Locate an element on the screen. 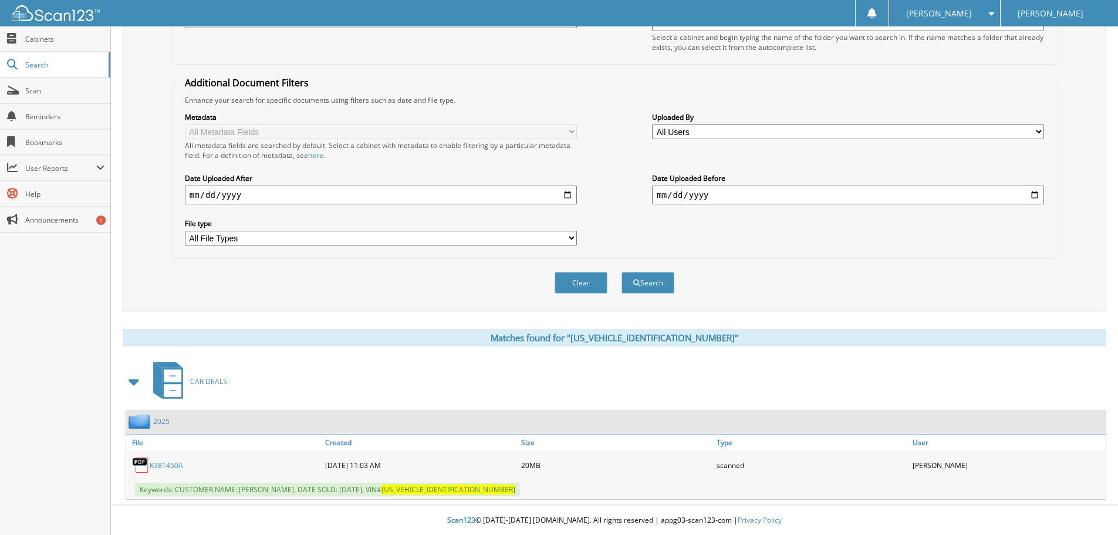 The width and height of the screenshot is (1118, 535). label: Date Uploaded After is located at coordinates (381, 178).